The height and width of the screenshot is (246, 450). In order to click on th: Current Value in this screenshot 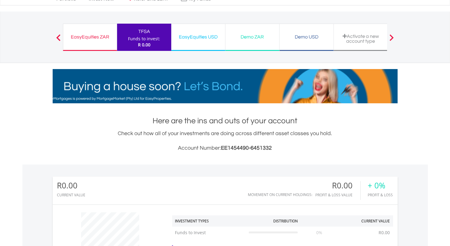, I will do `click(365, 221)`.